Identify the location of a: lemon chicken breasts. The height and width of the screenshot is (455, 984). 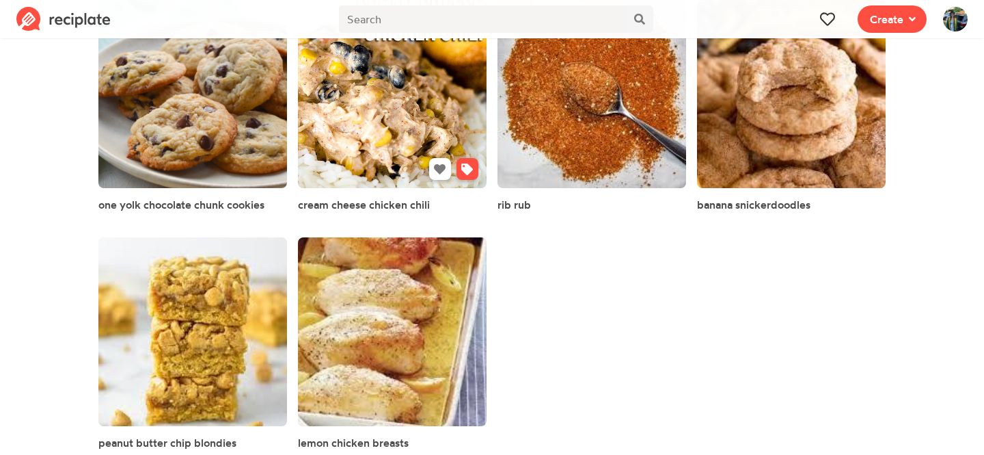
(353, 442).